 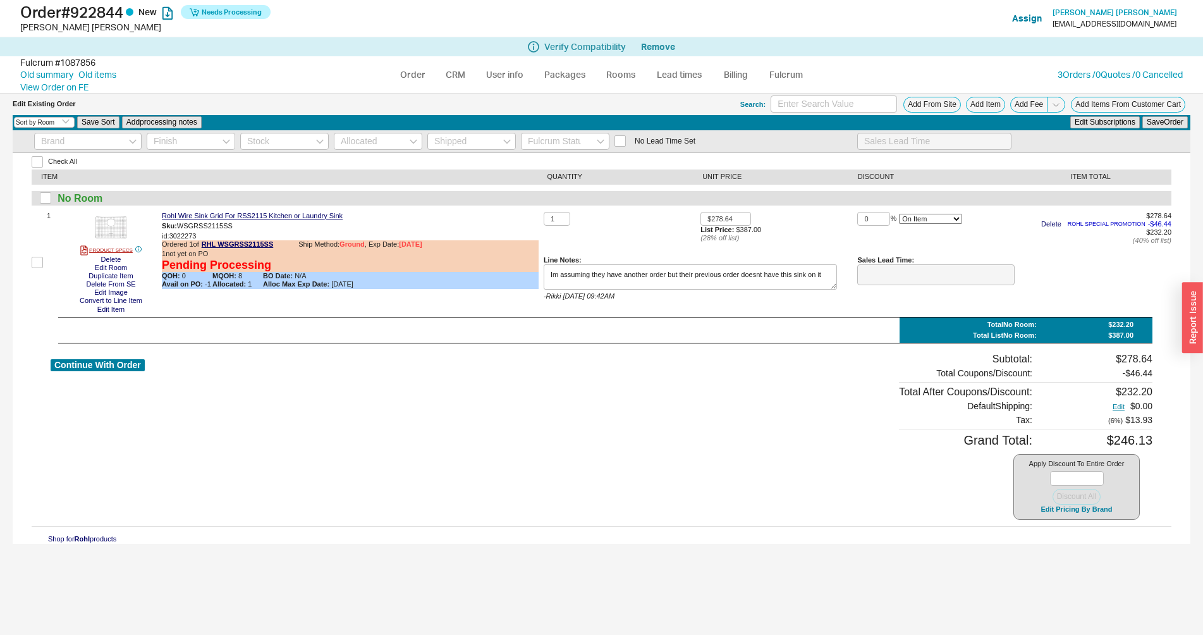 I want to click on textarea: Im assuming they have another order but their previous order doesnt have this sink on it, so click(x=690, y=277).